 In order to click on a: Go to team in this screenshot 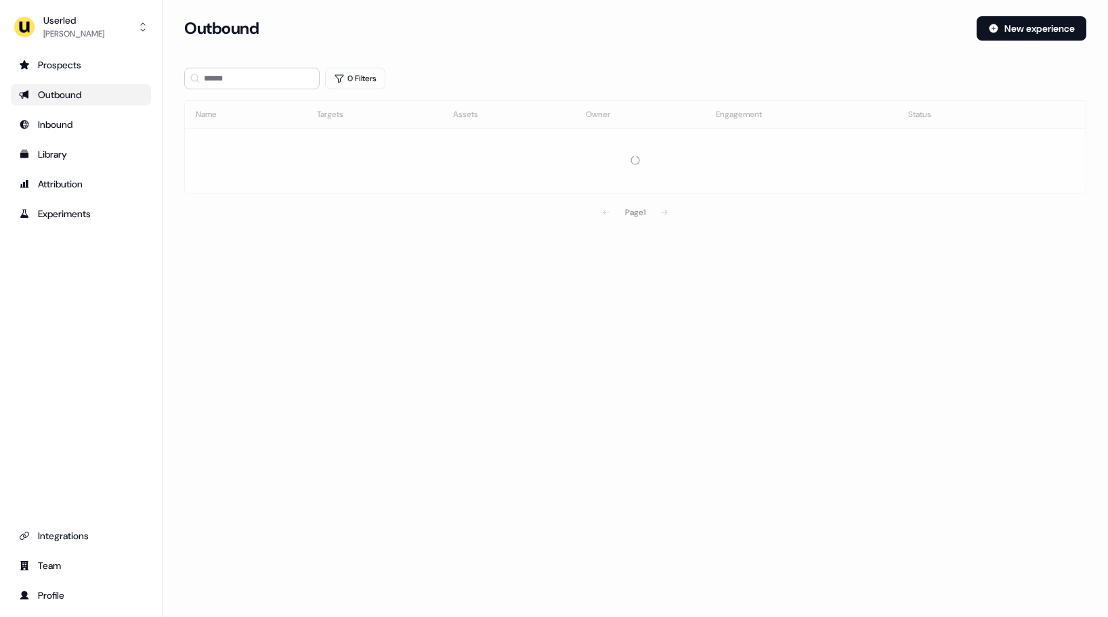, I will do `click(81, 566)`.